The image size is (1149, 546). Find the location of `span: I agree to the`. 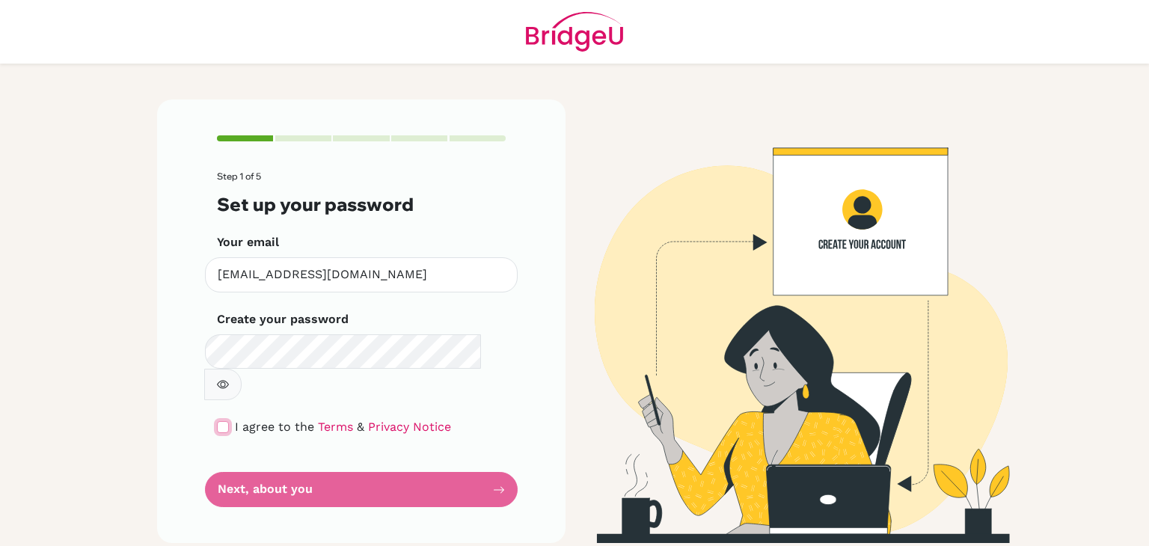

span: I agree to the is located at coordinates (275, 426).